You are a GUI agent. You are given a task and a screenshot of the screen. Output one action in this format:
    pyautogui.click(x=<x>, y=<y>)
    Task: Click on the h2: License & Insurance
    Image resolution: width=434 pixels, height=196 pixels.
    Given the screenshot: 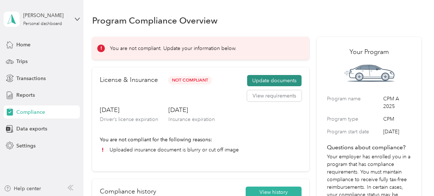 What is the action you would take?
    pyautogui.click(x=129, y=80)
    